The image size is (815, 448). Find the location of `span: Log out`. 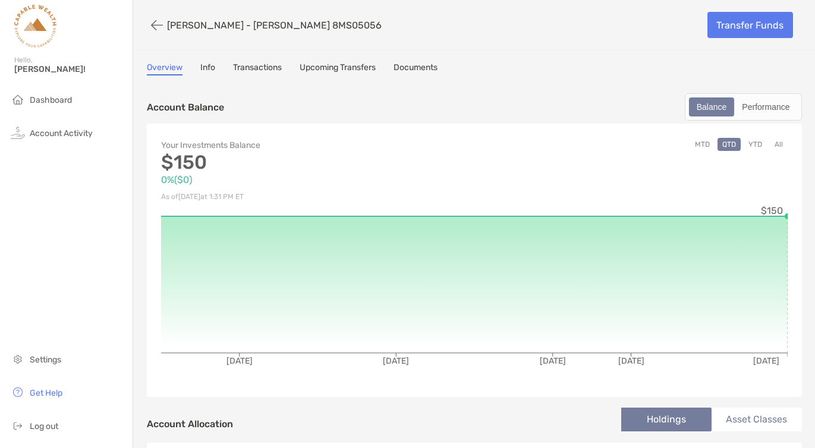

span: Log out is located at coordinates (44, 426).